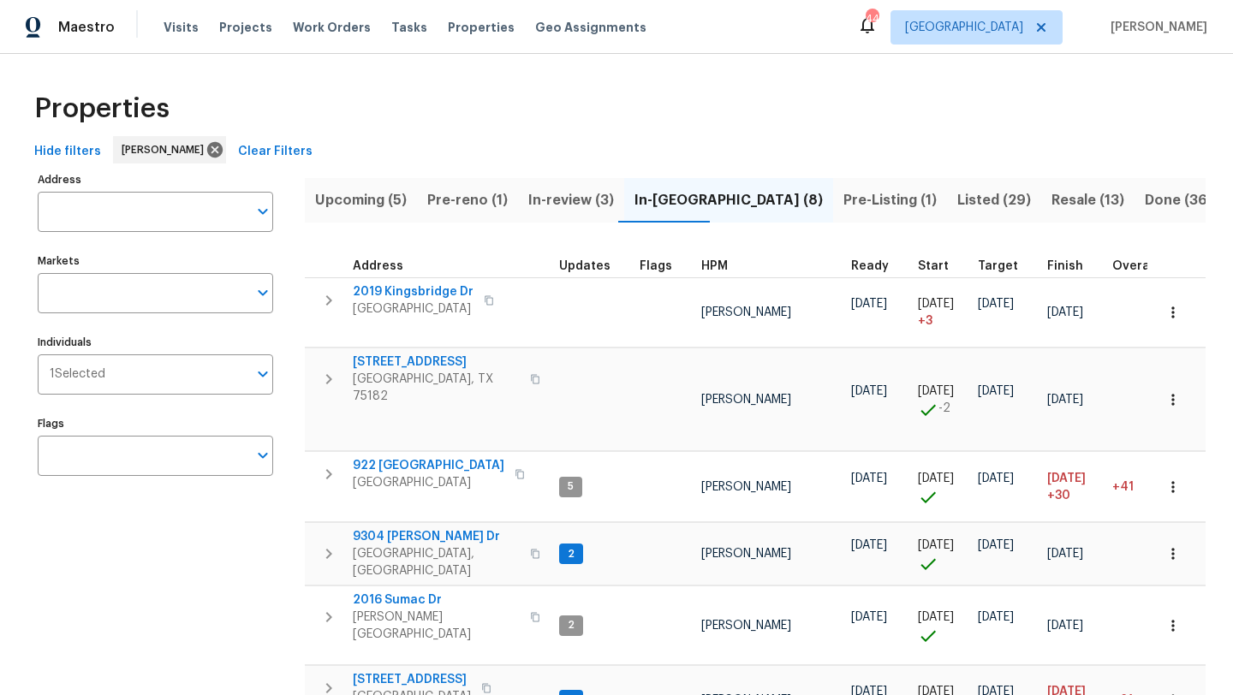 This screenshot has height=695, width=1233. I want to click on span: Visits, so click(181, 27).